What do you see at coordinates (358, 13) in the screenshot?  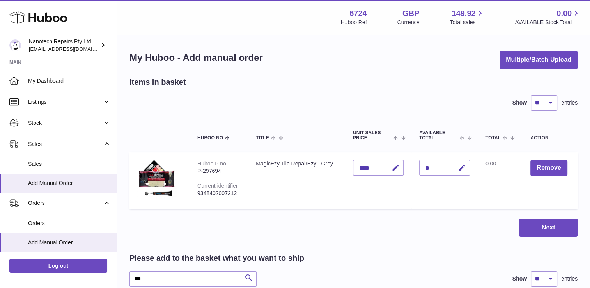 I see `strong: 6724` at bounding box center [358, 13].